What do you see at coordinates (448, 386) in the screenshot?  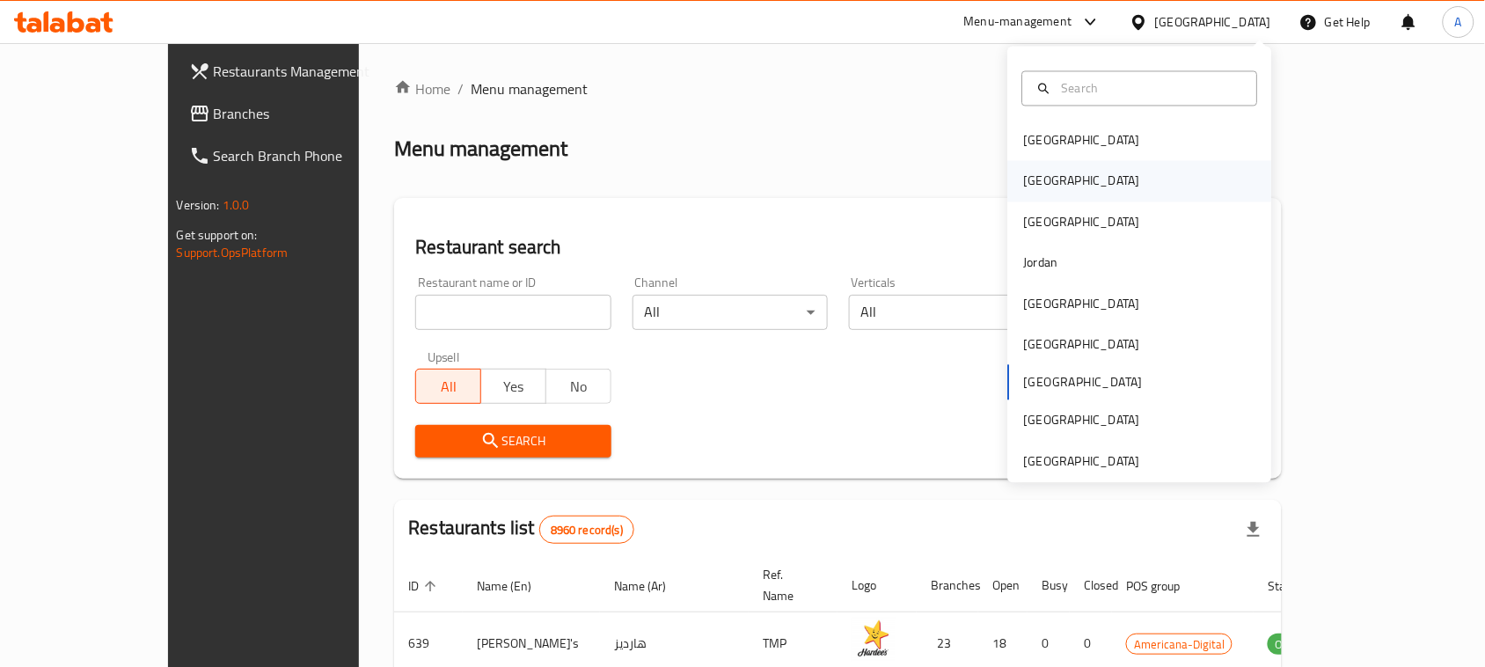 I see `button: All` at bounding box center [448, 386].